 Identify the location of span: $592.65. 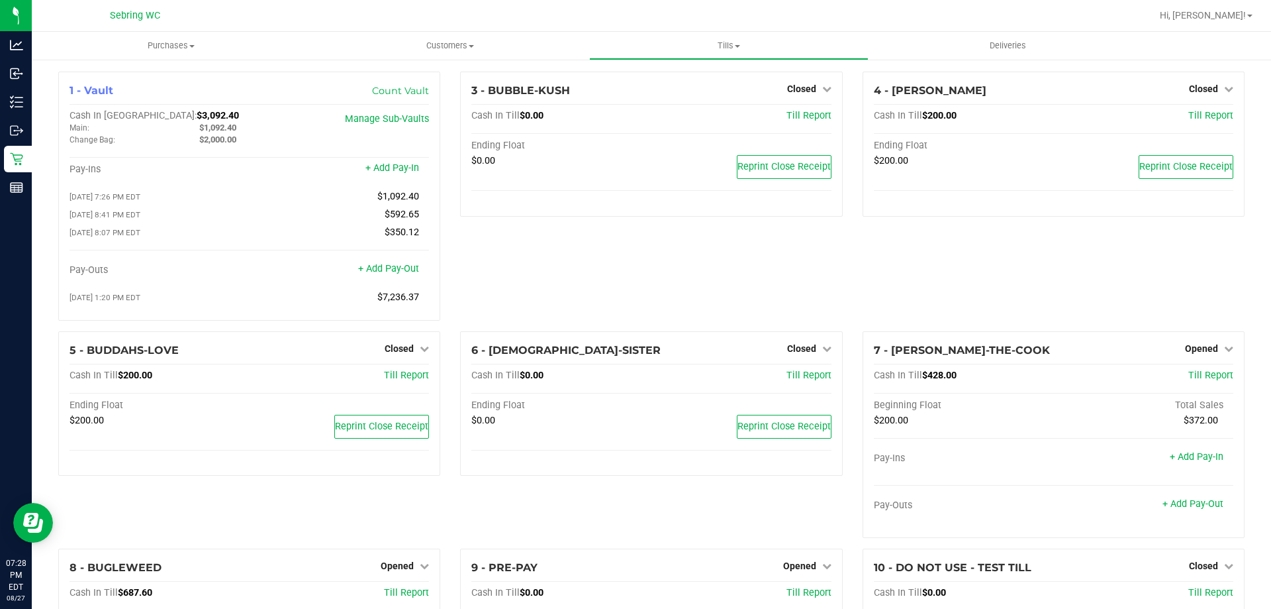
(402, 214).